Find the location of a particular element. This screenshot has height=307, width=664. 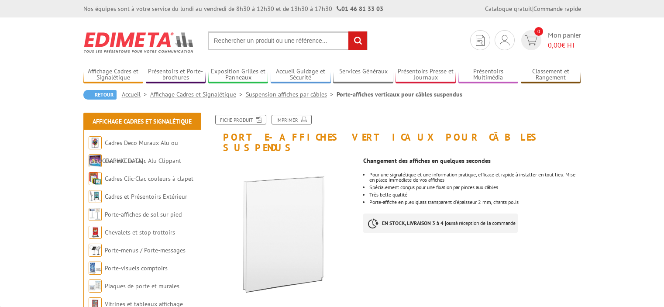

img: Porte-menus / Porte-messages is located at coordinates (95, 250).